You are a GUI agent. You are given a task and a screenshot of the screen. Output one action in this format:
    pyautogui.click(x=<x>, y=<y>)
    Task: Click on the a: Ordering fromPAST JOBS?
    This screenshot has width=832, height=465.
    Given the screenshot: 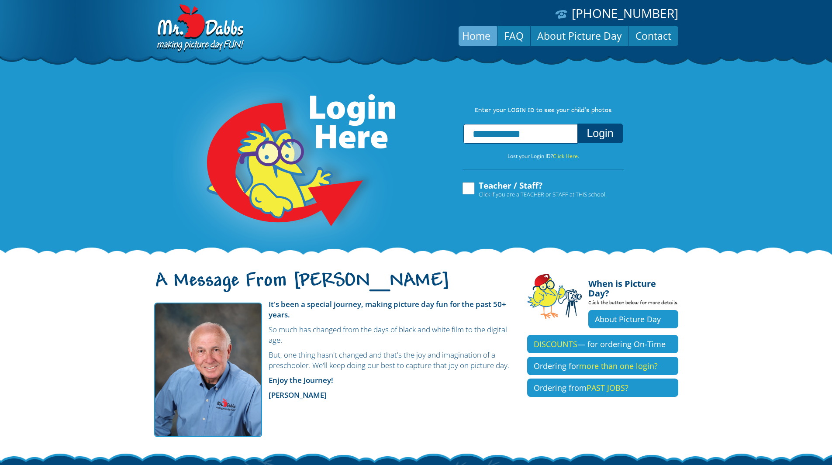 What is the action you would take?
    pyautogui.click(x=602, y=388)
    